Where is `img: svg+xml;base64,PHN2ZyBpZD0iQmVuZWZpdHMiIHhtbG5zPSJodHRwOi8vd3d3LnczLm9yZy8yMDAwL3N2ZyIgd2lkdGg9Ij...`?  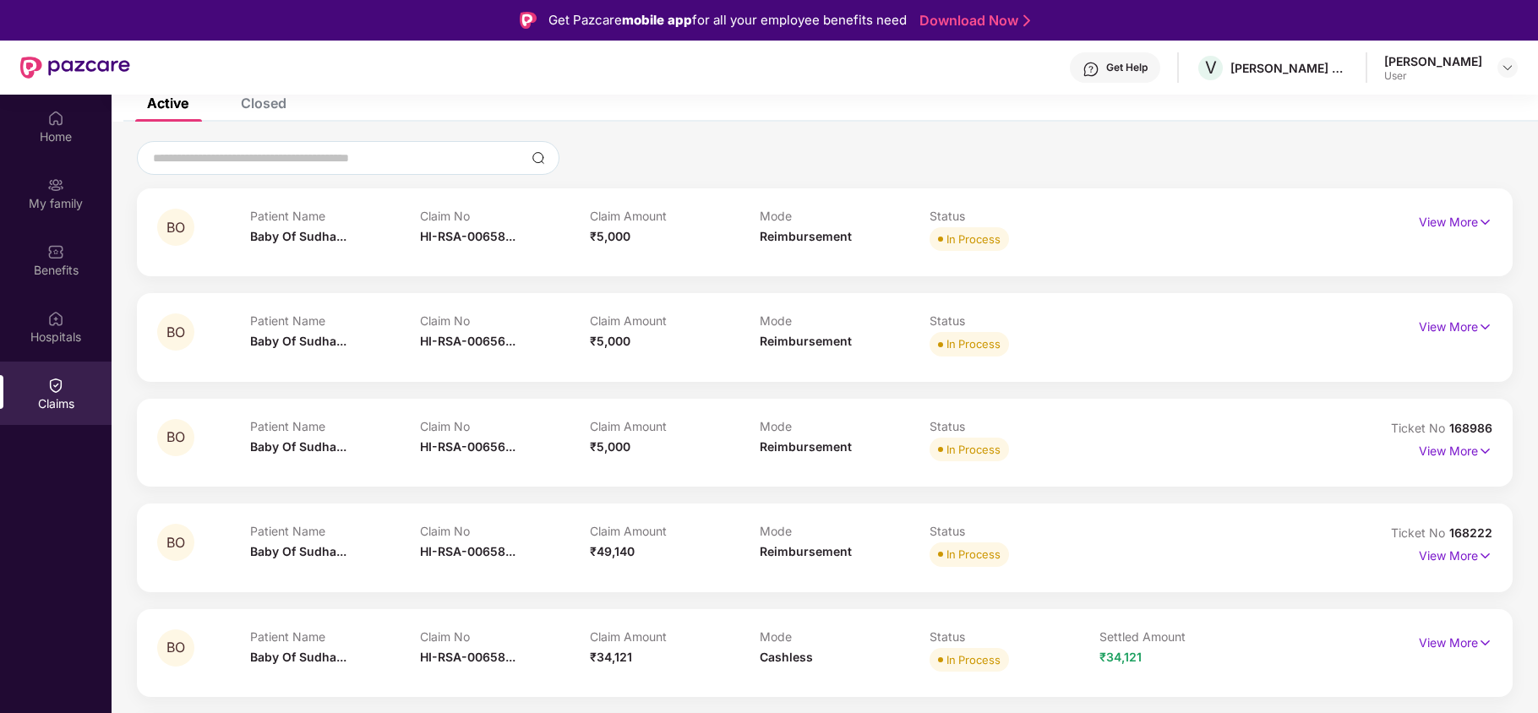 img: svg+xml;base64,PHN2ZyBpZD0iQmVuZWZpdHMiIHhtbG5zPSJodHRwOi8vd3d3LnczLm9yZy8yMDAwL3N2ZyIgd2lkdGg9Ij... is located at coordinates (56, 252).